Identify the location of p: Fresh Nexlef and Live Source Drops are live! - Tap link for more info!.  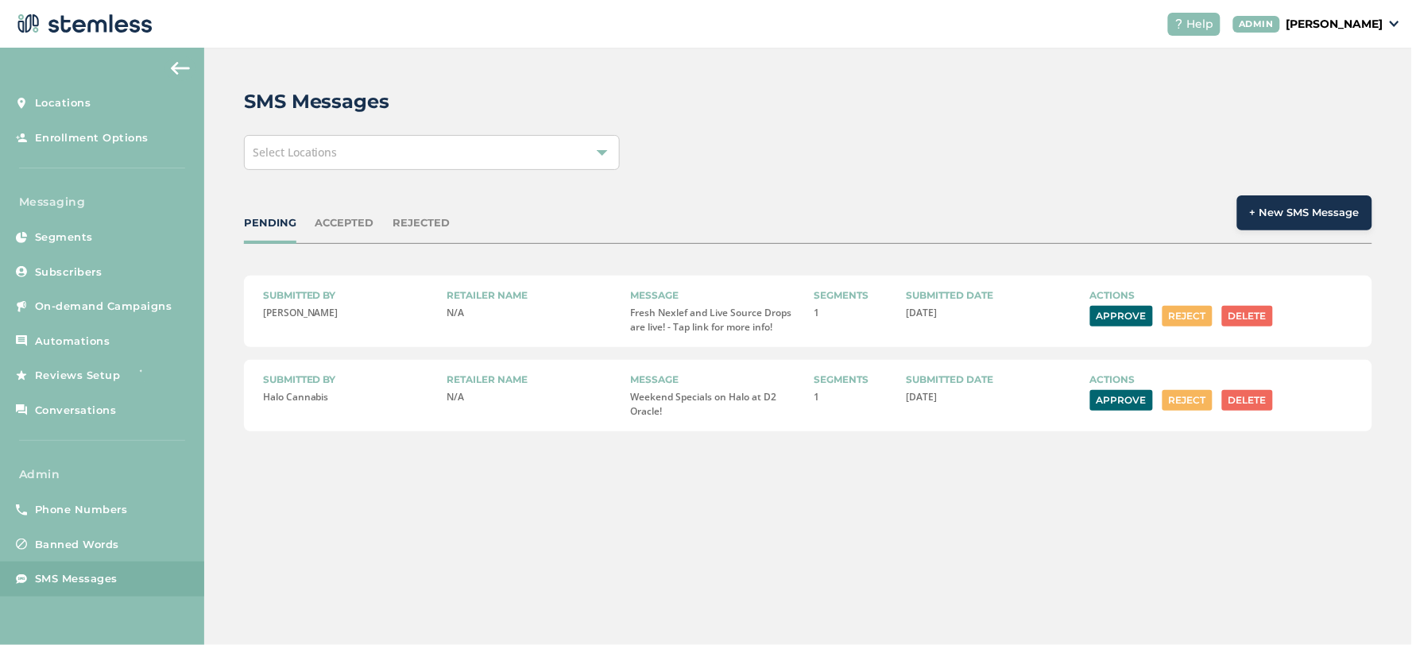
(715, 320).